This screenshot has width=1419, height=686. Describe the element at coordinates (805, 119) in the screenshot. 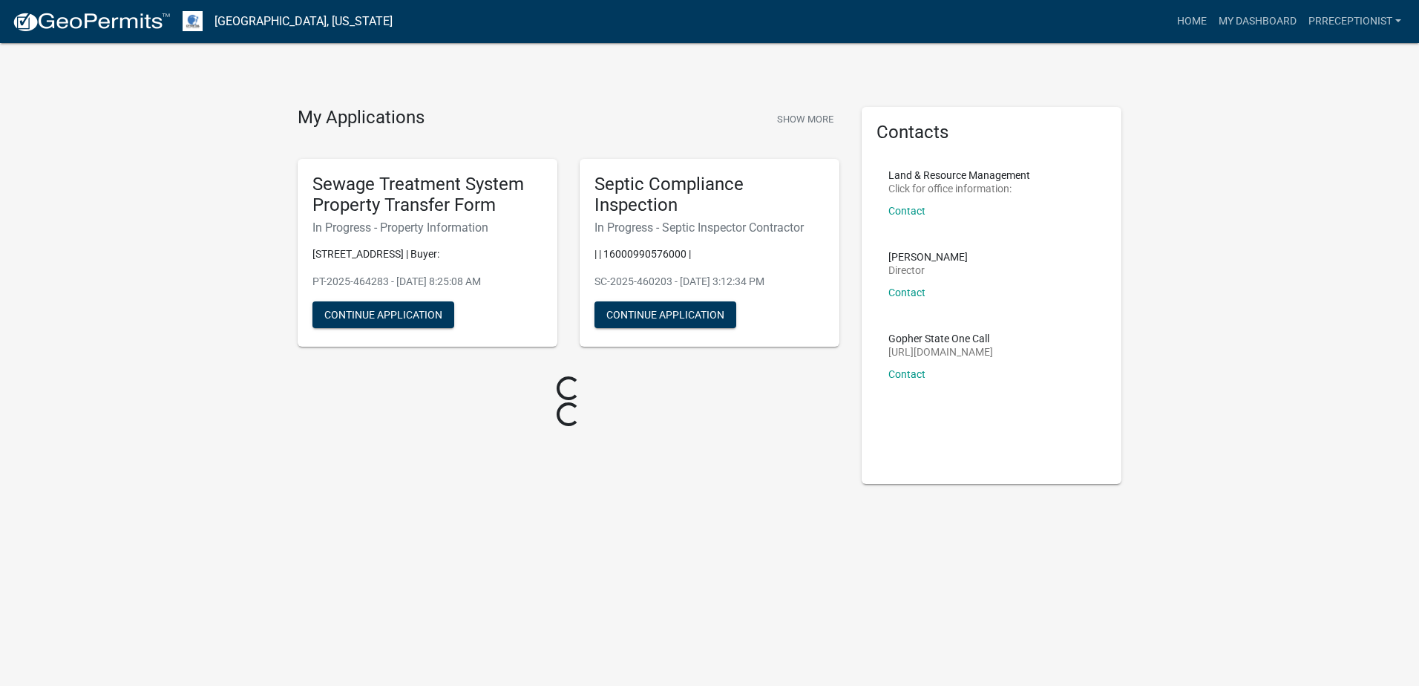

I see `button: Show More` at that location.